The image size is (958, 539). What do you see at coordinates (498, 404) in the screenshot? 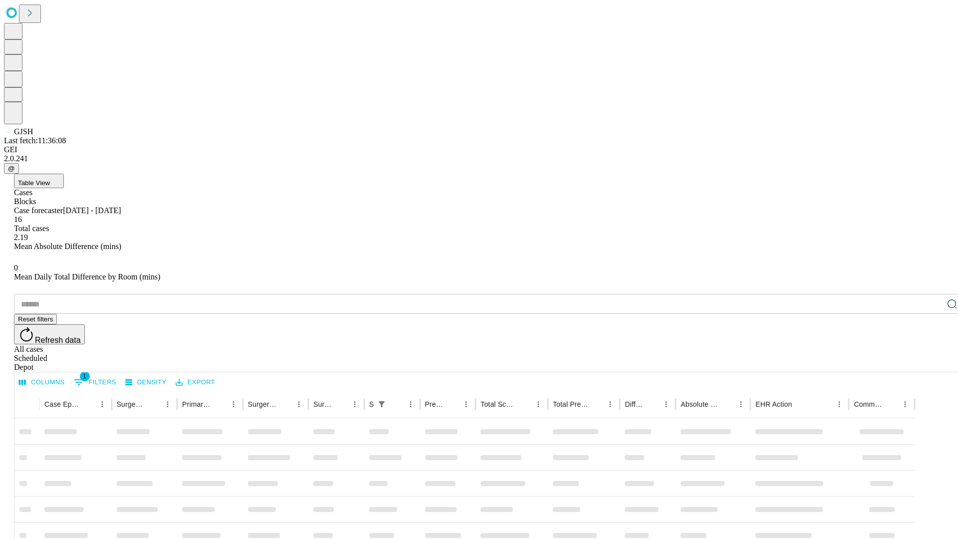
I see `div: Total Scheduled Duration` at bounding box center [498, 404].